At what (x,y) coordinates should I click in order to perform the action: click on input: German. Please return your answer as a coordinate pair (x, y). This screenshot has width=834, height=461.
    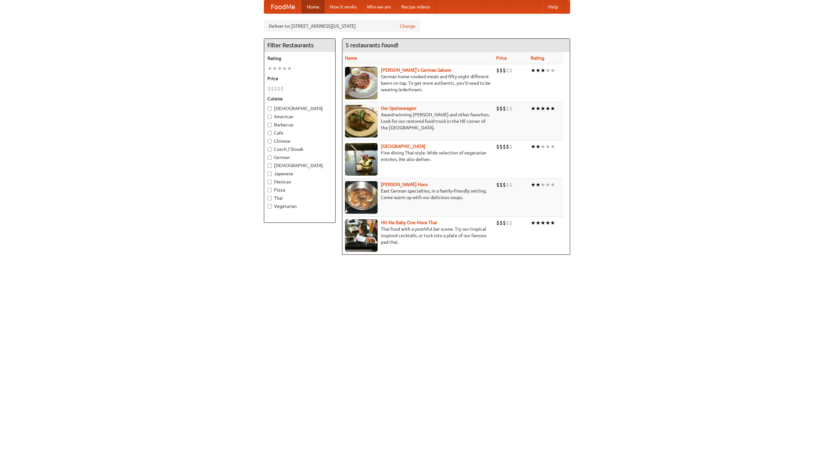
    Looking at the image, I should click on (269, 157).